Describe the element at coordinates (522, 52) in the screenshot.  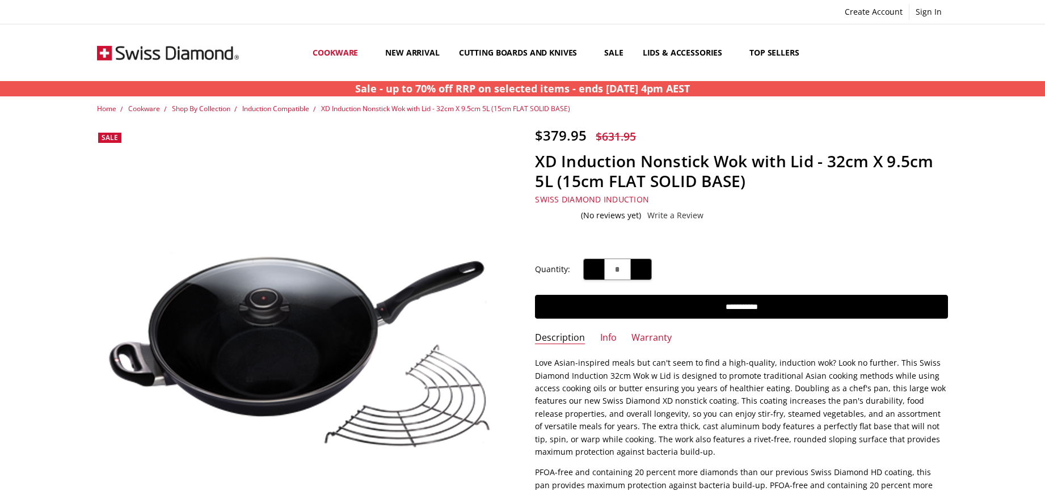
I see `a: Cutting boards and knives` at that location.